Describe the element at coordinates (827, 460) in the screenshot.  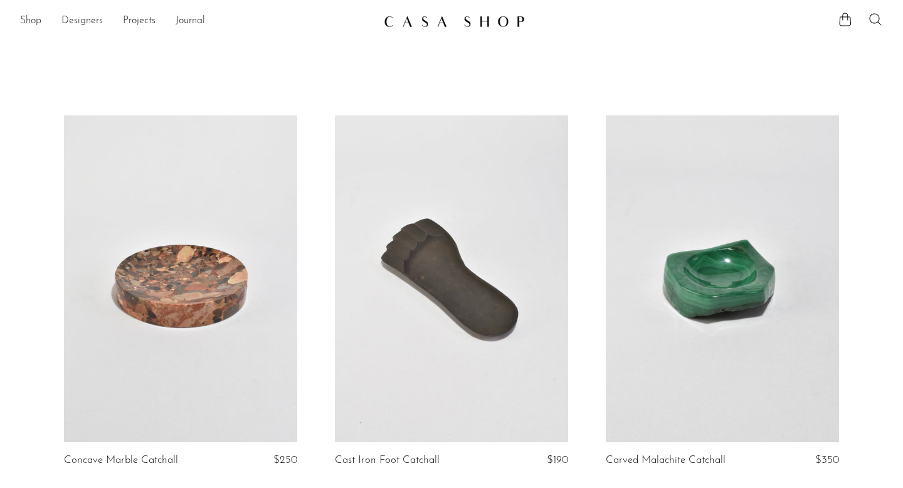
I see `span: $350` at that location.